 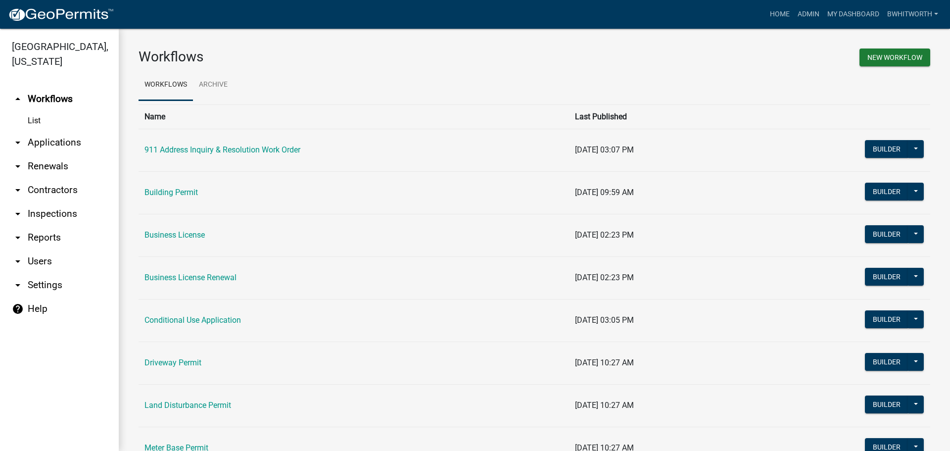 What do you see at coordinates (191, 277) in the screenshot?
I see `a: Business License Renewal` at bounding box center [191, 277].